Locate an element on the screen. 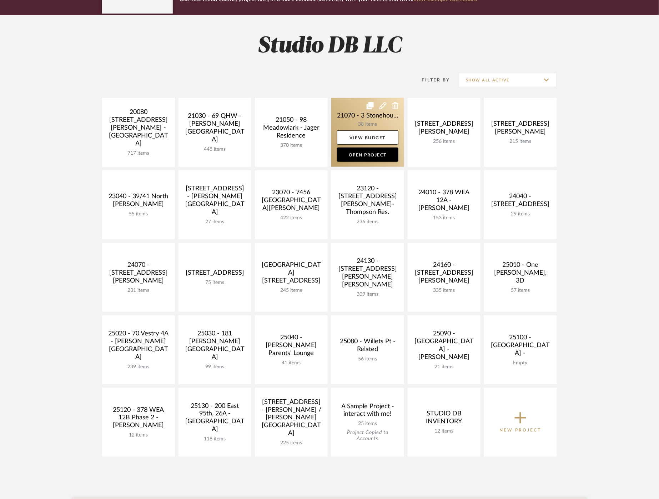 The width and height of the screenshot is (659, 499). div: 245 items is located at coordinates (291, 290).